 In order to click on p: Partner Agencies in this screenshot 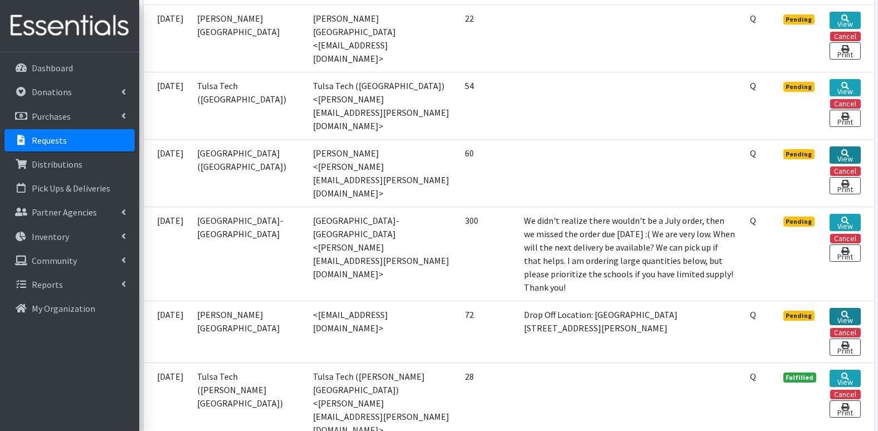, I will do `click(64, 212)`.